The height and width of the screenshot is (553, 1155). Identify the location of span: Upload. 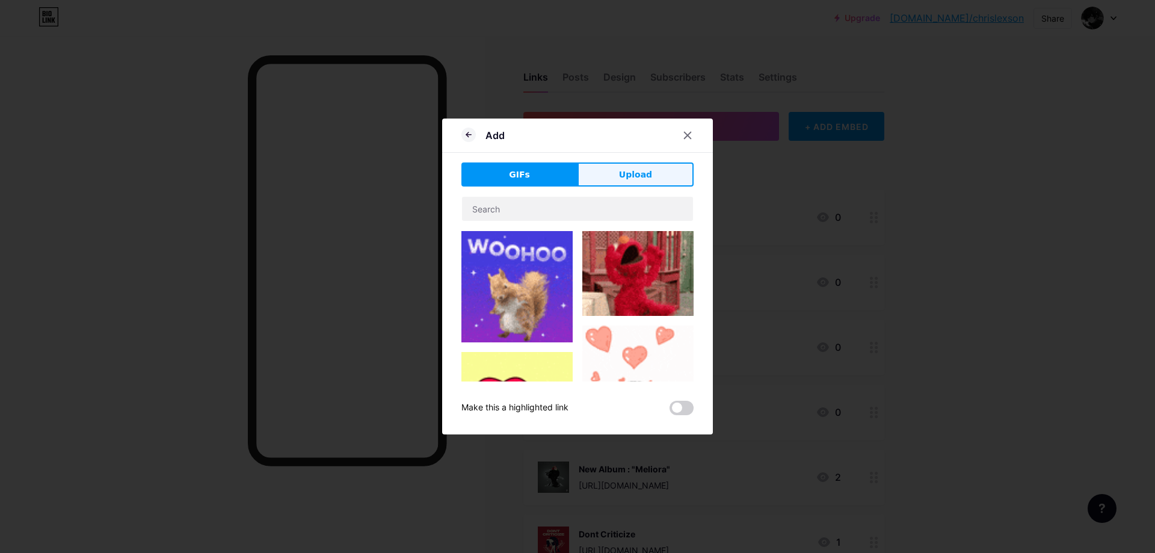
(635, 174).